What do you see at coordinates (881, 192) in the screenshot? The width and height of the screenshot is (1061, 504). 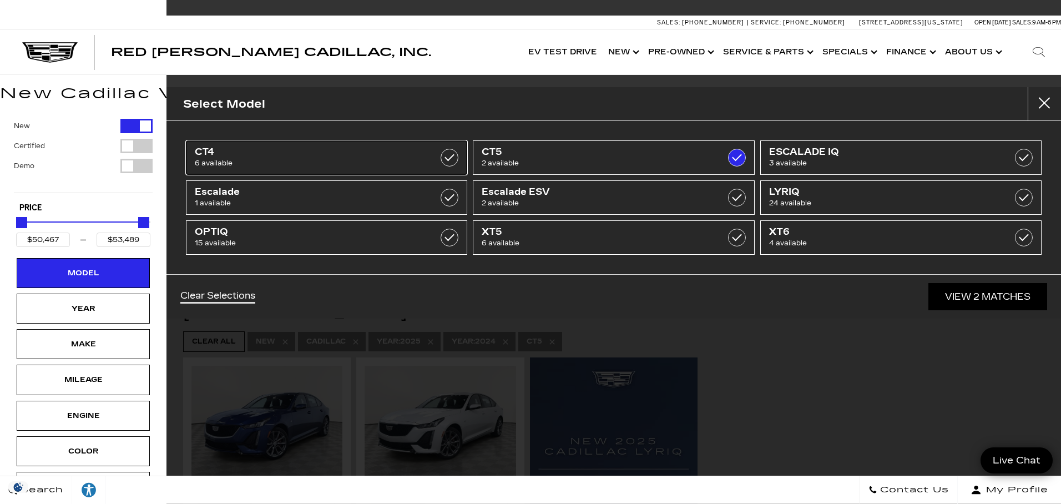 I see `span: LYRIQ` at bounding box center [881, 192].